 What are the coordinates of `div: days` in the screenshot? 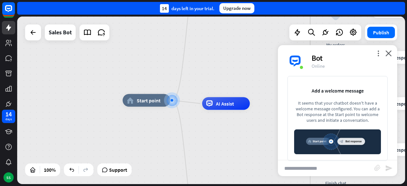 It's located at (9, 119).